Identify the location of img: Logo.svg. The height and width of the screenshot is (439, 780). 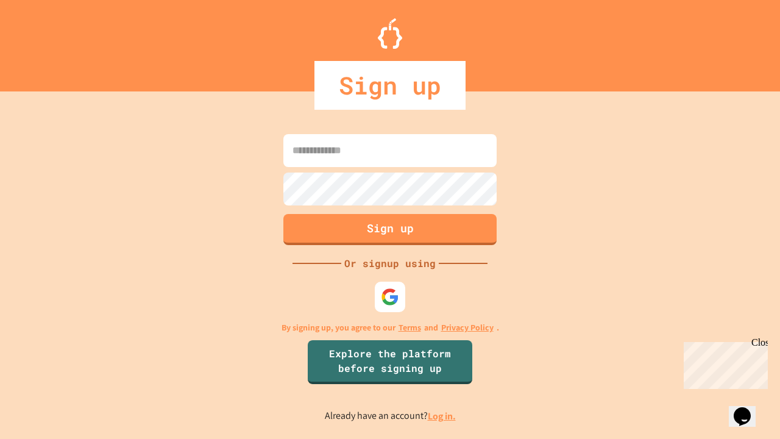
(390, 34).